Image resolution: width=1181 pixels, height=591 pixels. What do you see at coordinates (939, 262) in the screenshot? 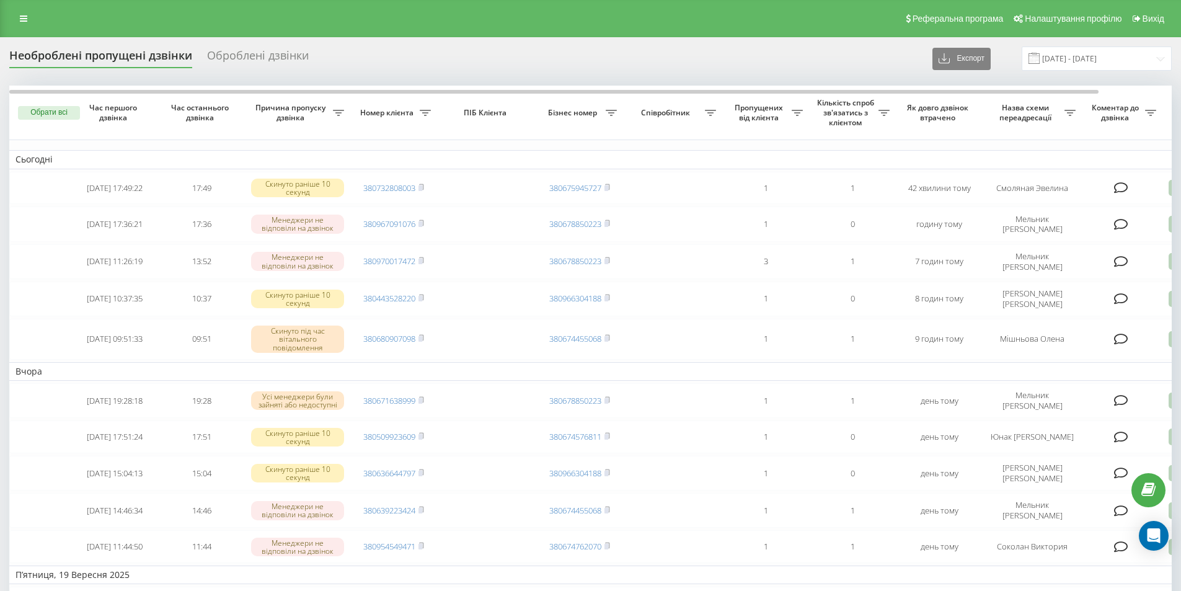
I see `td: 7 годин тому` at bounding box center [939, 262].